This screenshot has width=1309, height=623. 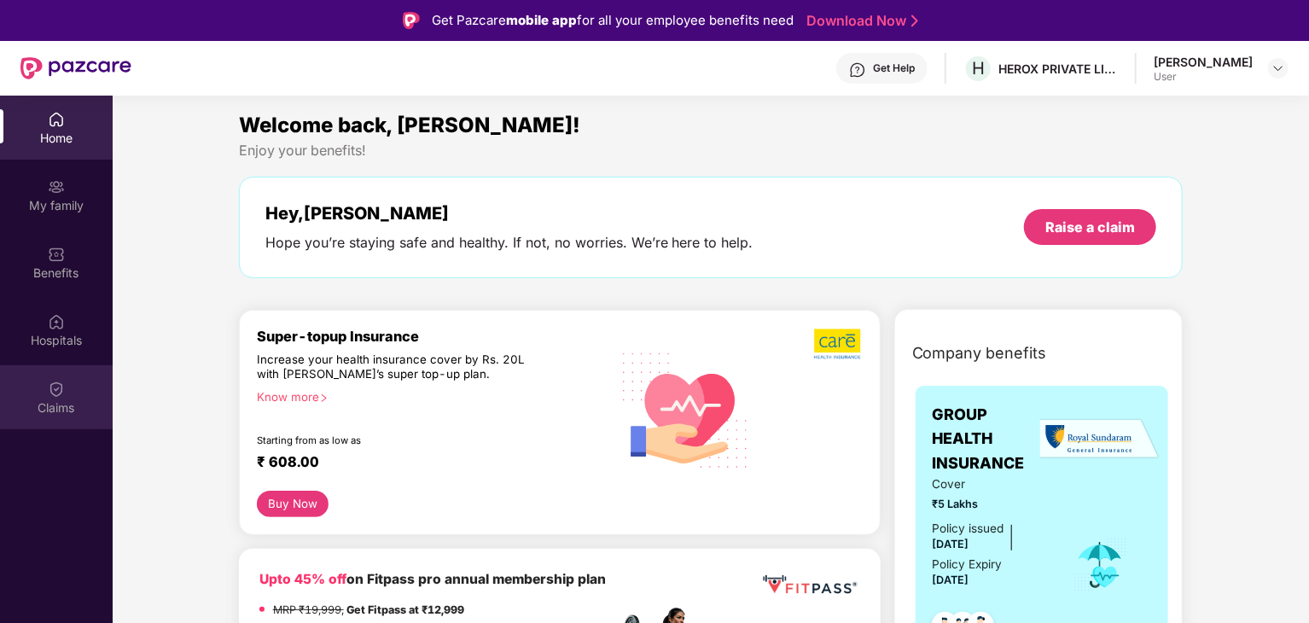 I want to click on img: insurerLogo, so click(x=1100, y=439).